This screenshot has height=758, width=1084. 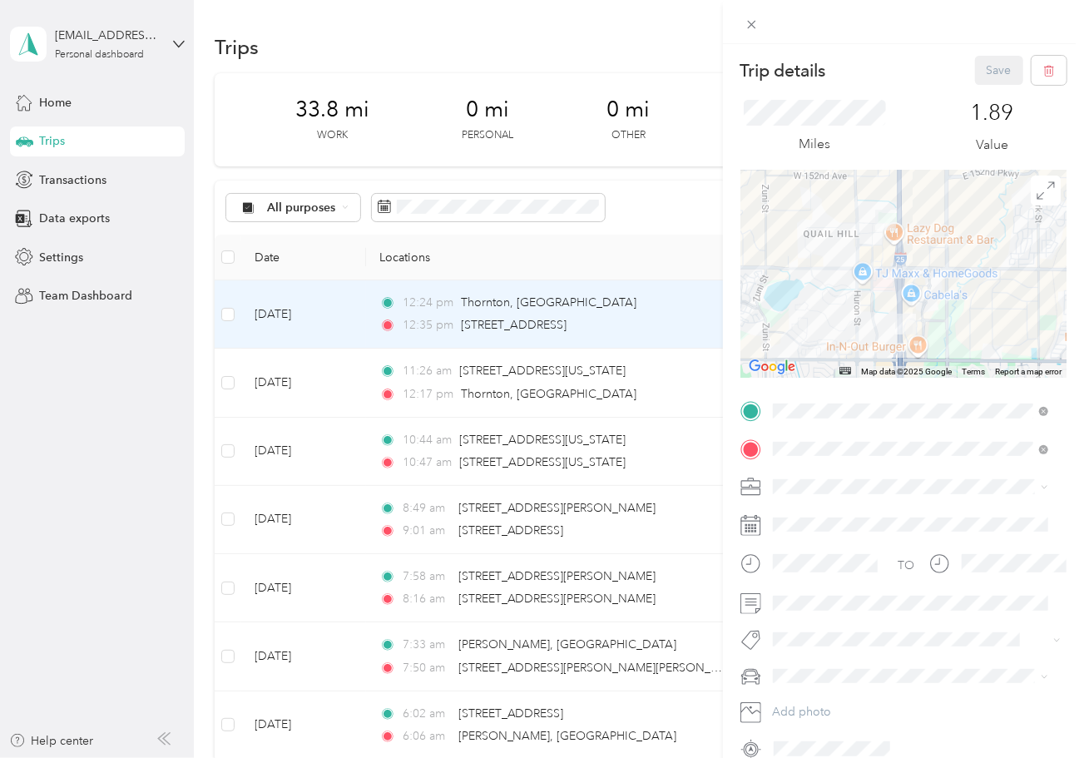 What do you see at coordinates (993, 113) in the screenshot?
I see `p: 1.89` at bounding box center [993, 113].